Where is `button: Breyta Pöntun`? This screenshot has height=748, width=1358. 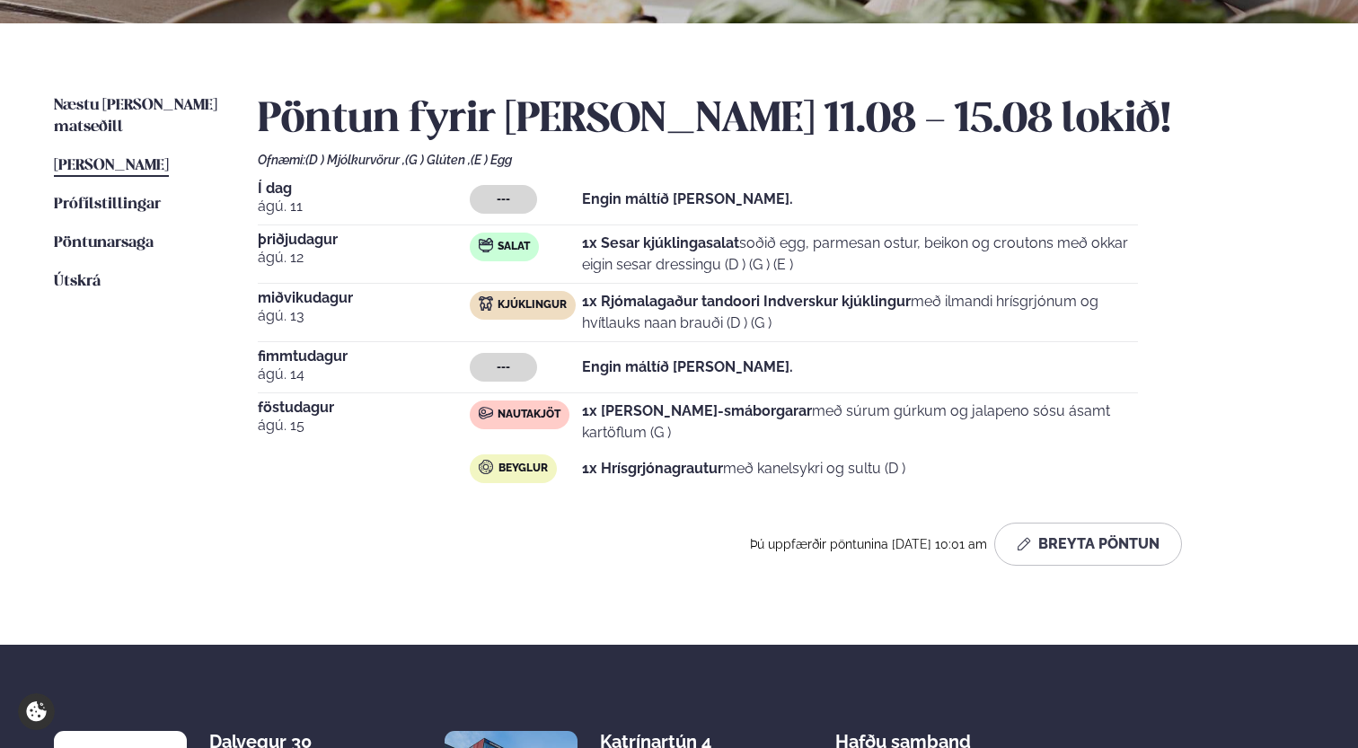 button: Breyta Pöntun is located at coordinates (1088, 544).